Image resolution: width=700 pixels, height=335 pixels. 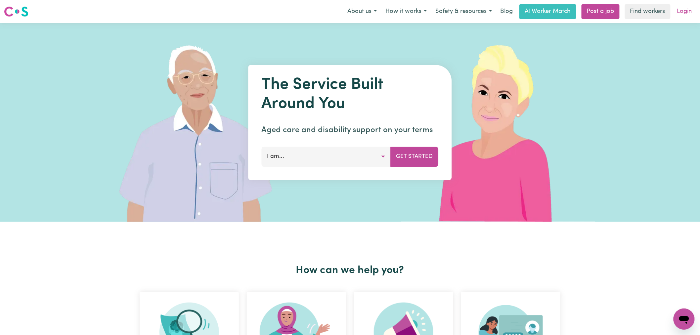 What do you see at coordinates (601, 12) in the screenshot?
I see `a: Post a job` at bounding box center [601, 12].